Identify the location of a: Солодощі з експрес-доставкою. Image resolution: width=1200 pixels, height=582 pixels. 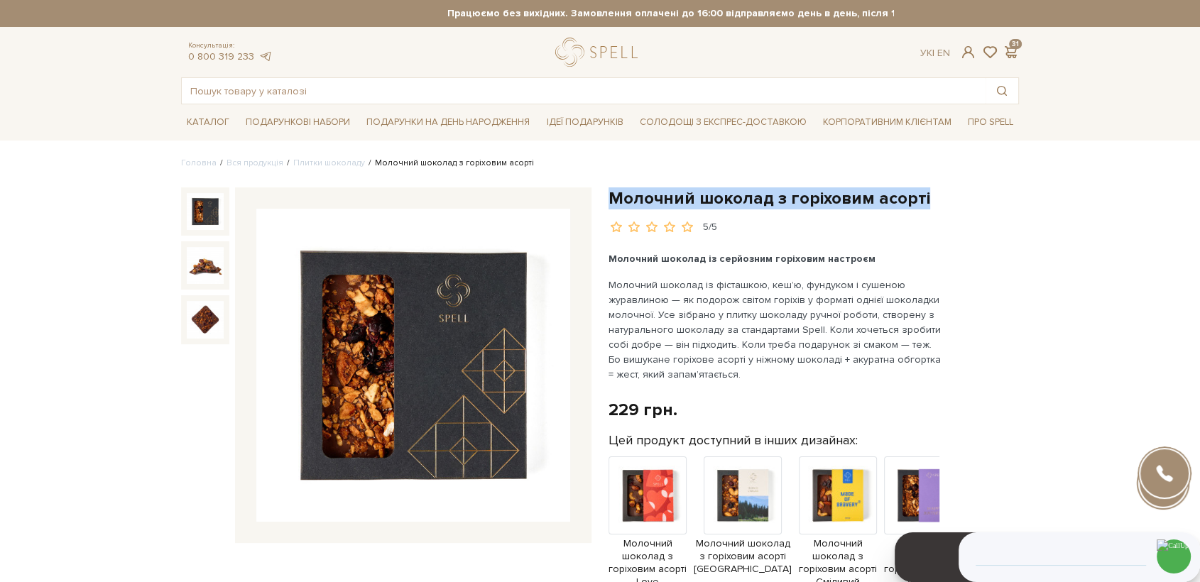
(723, 122).